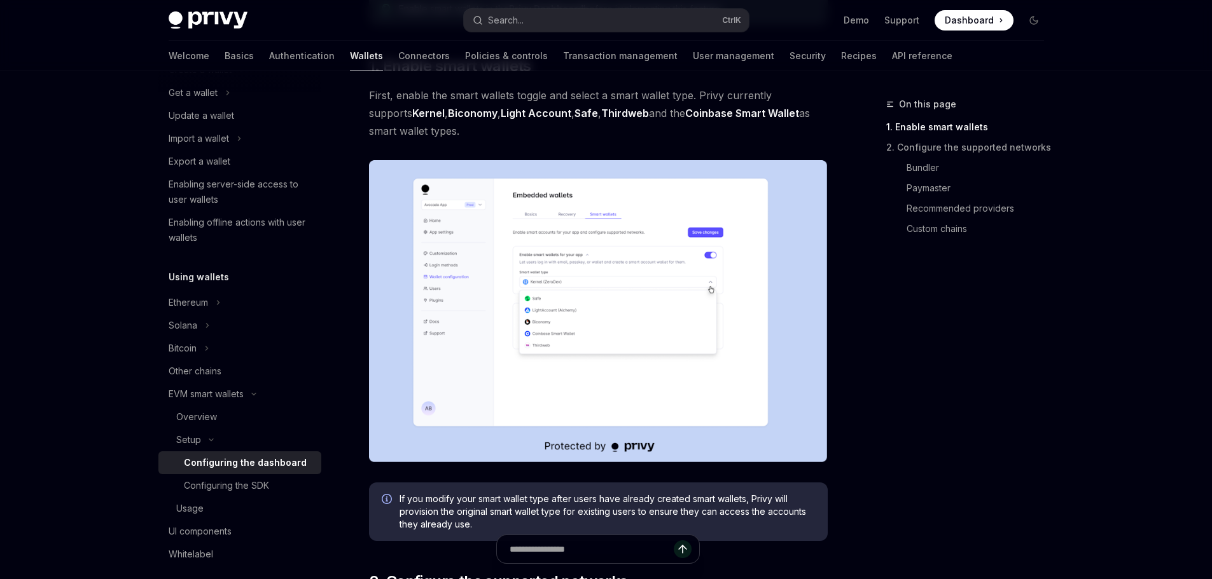 The width and height of the screenshot is (1212, 579). Describe the element at coordinates (424, 56) in the screenshot. I see `a: Connectors` at that location.